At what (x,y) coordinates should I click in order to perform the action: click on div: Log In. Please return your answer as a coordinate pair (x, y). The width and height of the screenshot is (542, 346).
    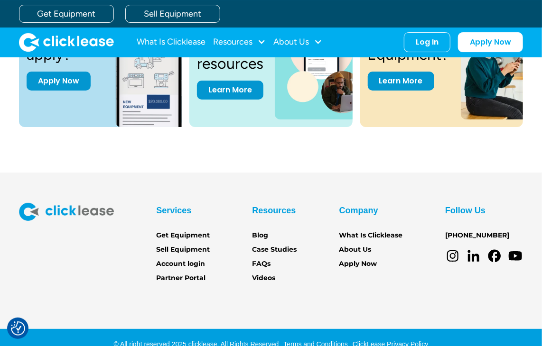
    Looking at the image, I should click on (427, 42).